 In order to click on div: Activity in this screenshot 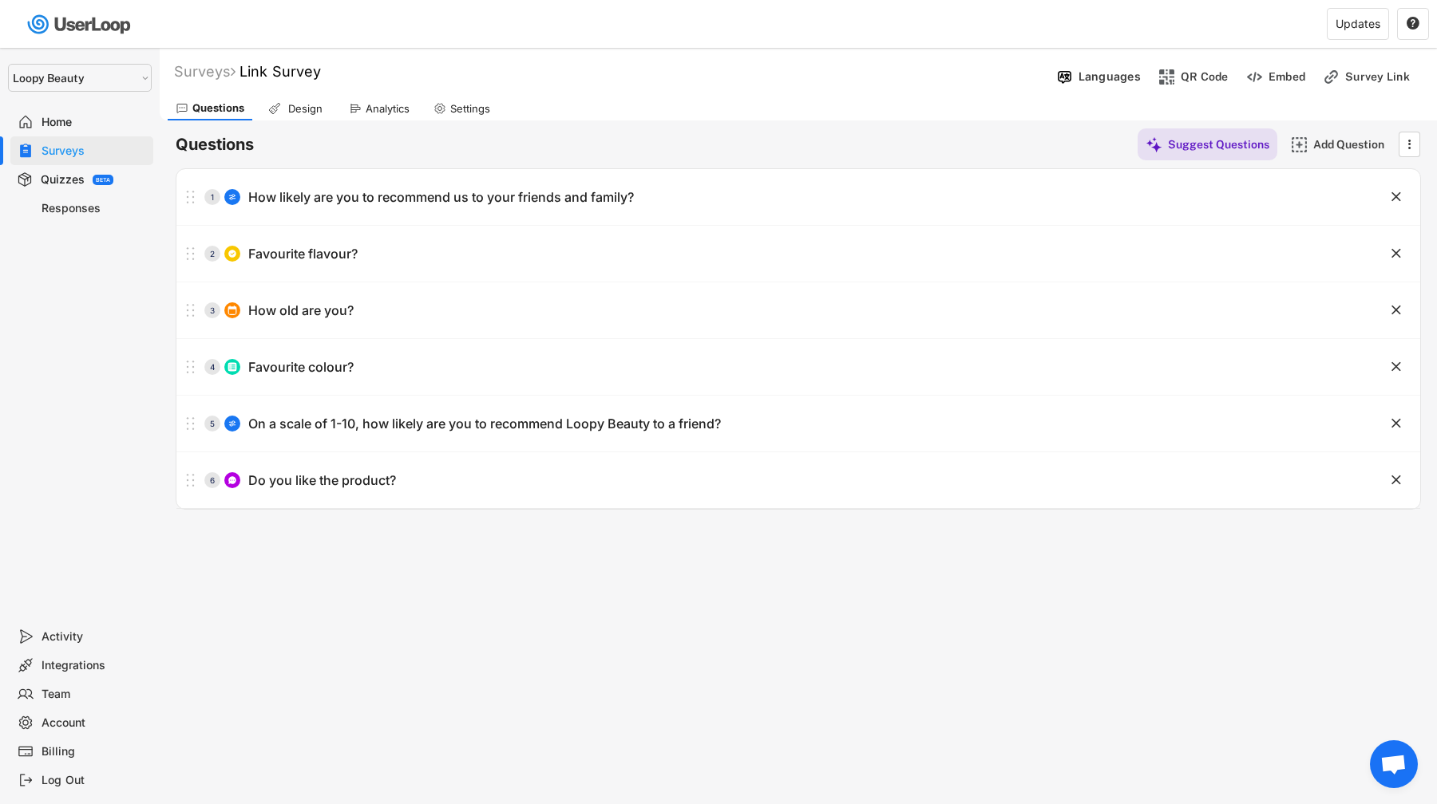, I will do `click(94, 637)`.